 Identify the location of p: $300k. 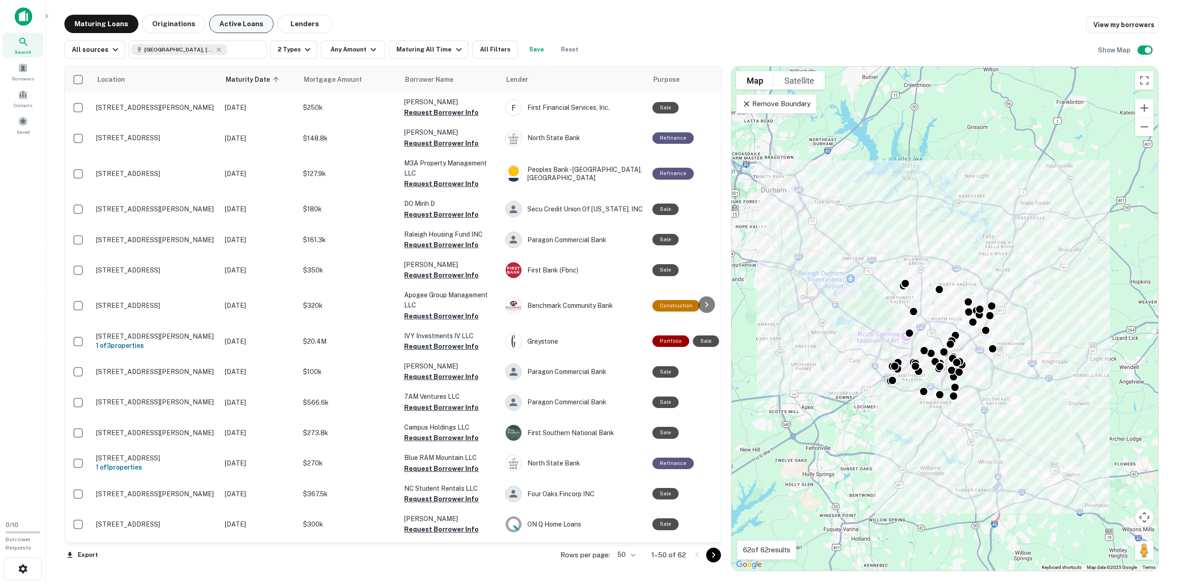
(349, 525).